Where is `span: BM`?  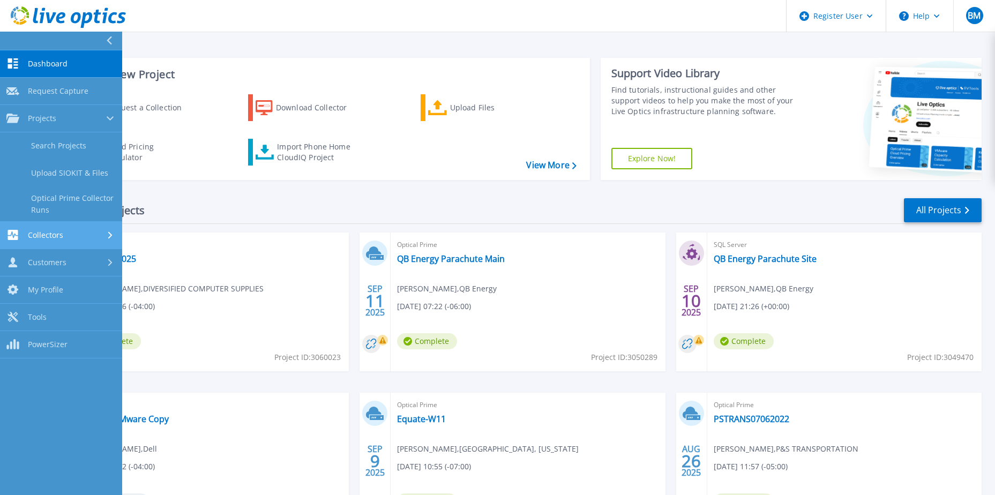
span: BM is located at coordinates (974, 16).